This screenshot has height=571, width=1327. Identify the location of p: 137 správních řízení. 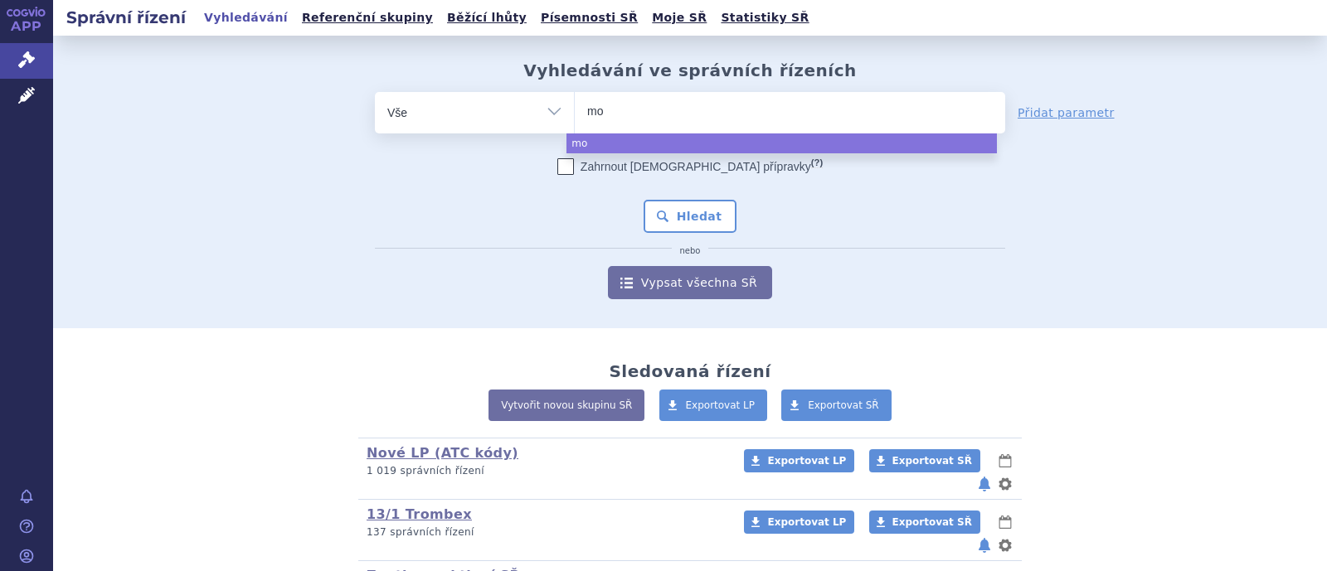
(544, 532).